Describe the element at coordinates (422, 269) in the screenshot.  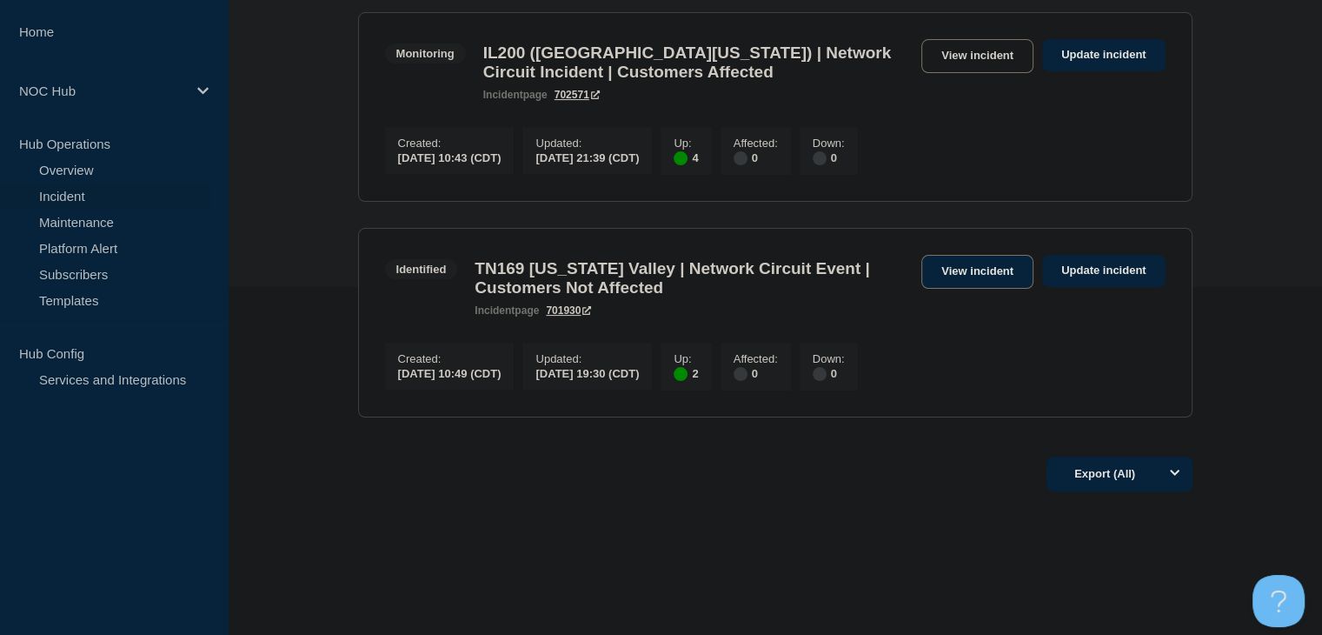
I see `span: Identified` at that location.